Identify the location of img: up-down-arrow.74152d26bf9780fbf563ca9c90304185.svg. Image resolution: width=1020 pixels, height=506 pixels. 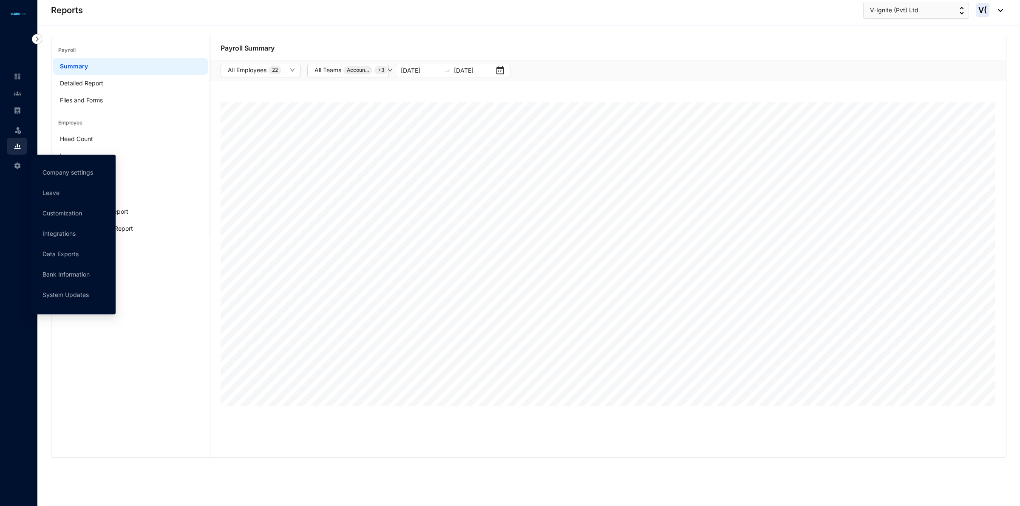
(962, 11).